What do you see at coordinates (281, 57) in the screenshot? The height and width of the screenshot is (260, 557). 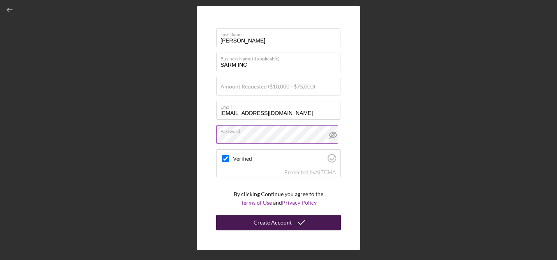 I see `label: Business Name (if applicable)` at bounding box center [281, 57].